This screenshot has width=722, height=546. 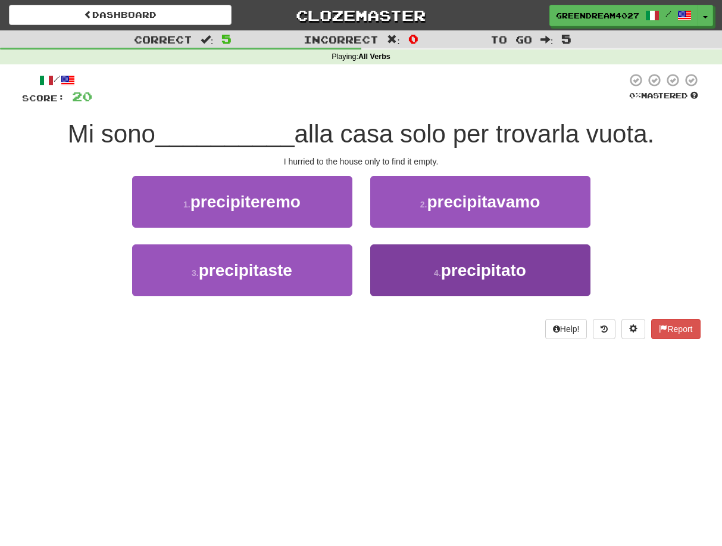 What do you see at coordinates (341, 39) in the screenshot?
I see `span: Incorrect` at bounding box center [341, 39].